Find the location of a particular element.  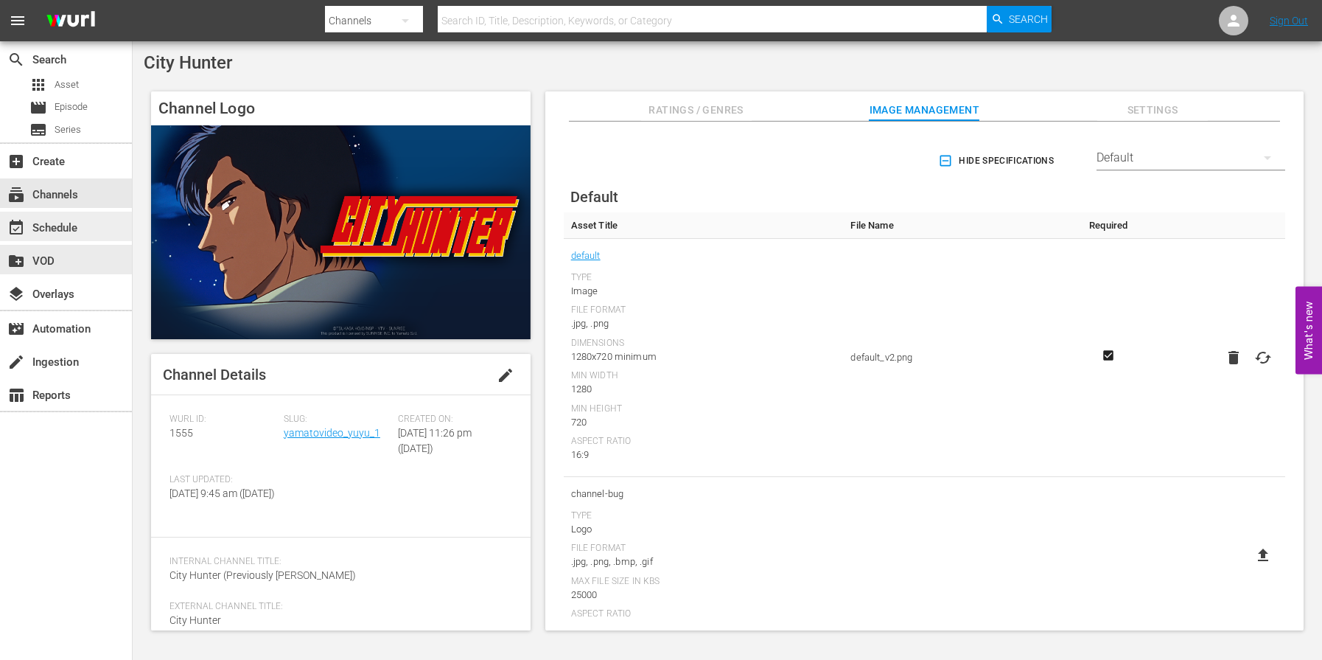

span: Image Management is located at coordinates (924, 110).